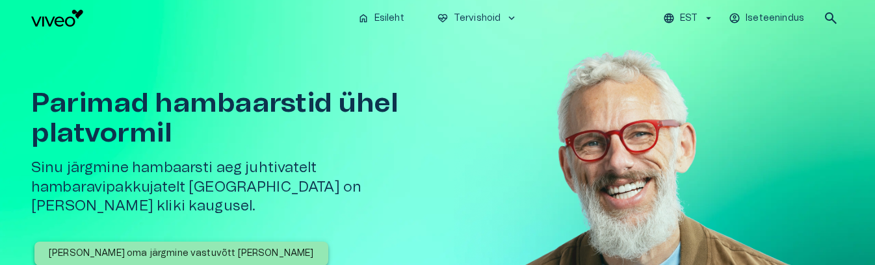 The image size is (875, 265). Describe the element at coordinates (189, 18) in the screenshot. I see `a: Navigate to homepage` at that location.